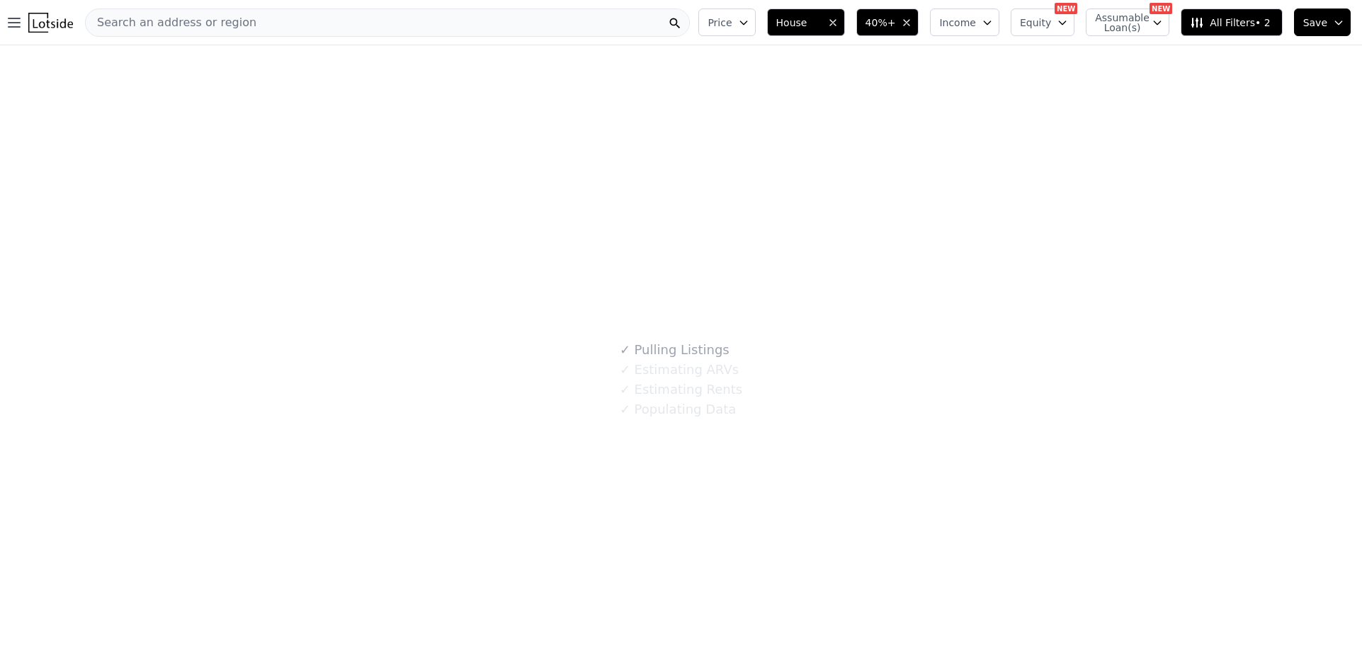 The image size is (1362, 668). I want to click on span: Equity, so click(1035, 23).